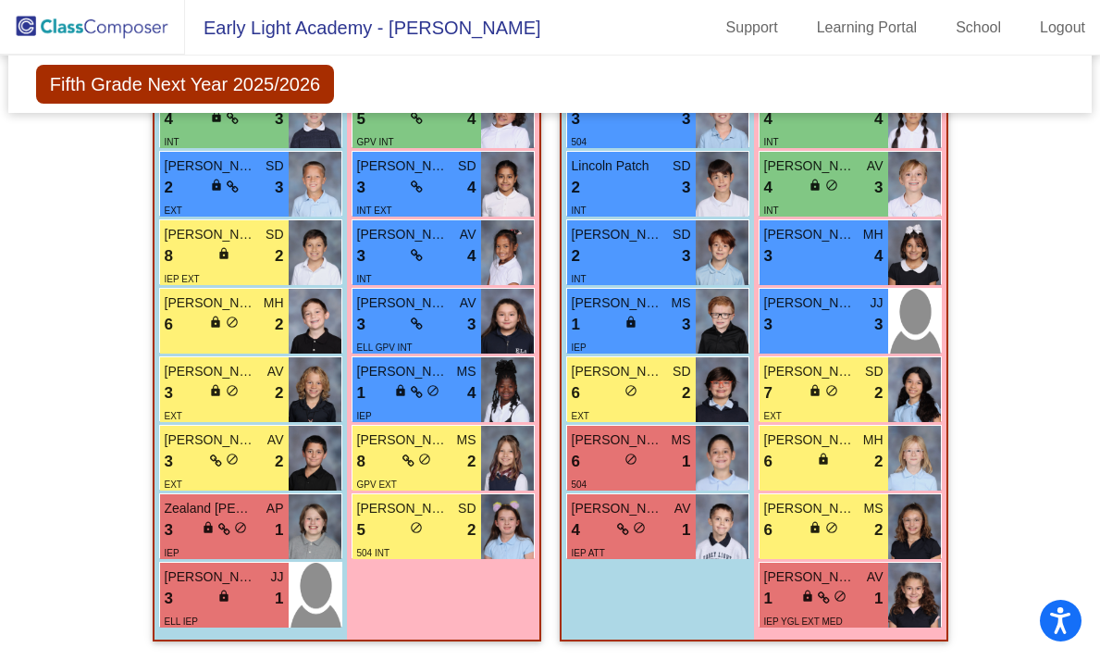 The height and width of the screenshot is (660, 1100). I want to click on a: Support, so click(752, 28).